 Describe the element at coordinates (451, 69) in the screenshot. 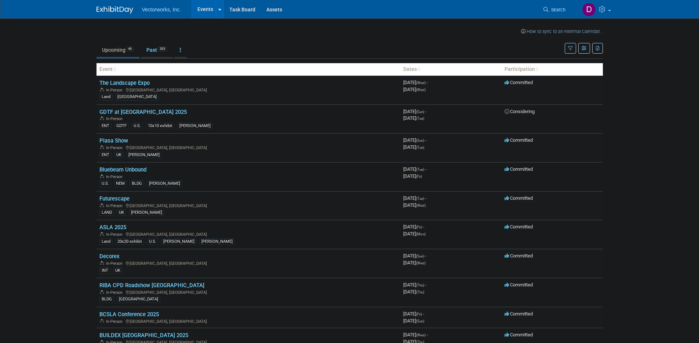

I see `th: Dates` at that location.